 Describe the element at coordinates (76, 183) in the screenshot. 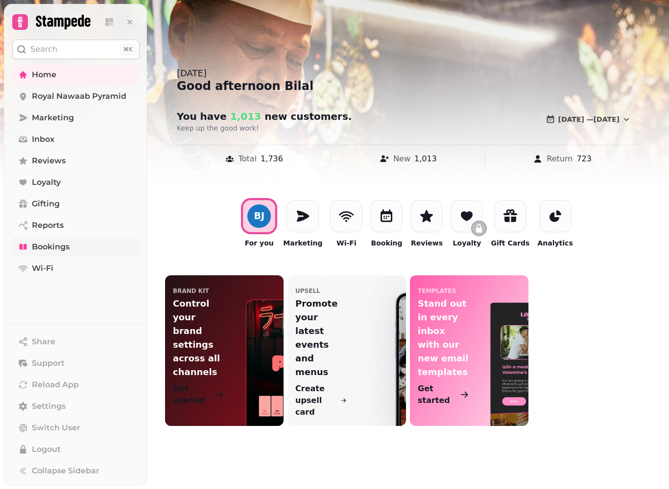

I see `a: Loyalty` at that location.